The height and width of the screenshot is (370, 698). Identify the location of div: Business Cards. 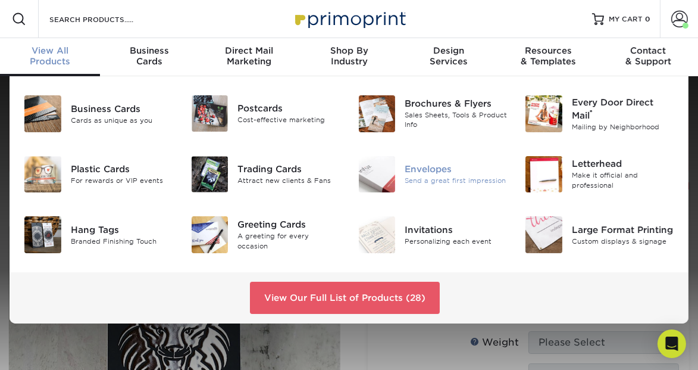
(122, 108).